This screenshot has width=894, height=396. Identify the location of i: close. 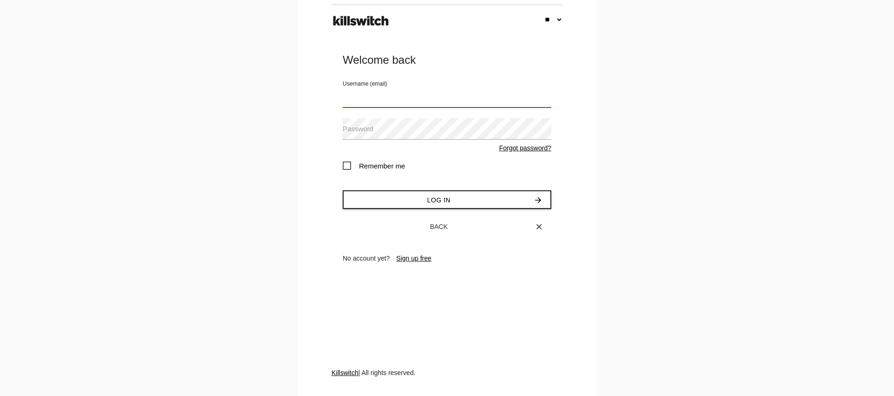
(539, 227).